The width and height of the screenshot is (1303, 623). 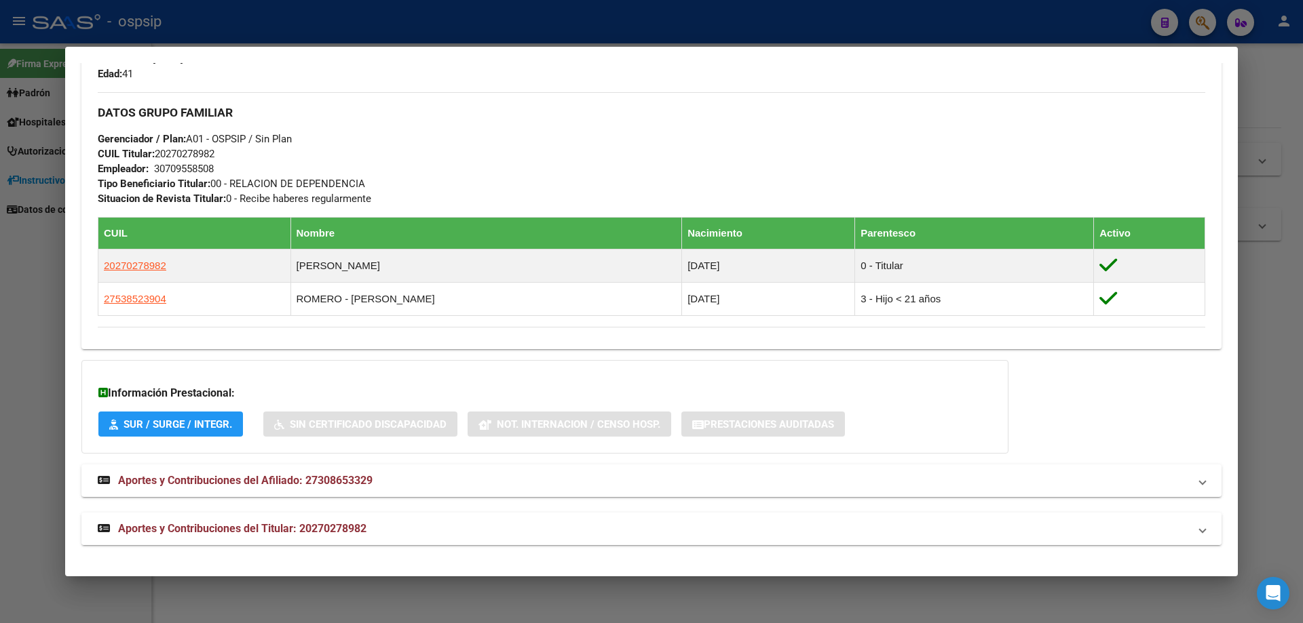 I want to click on th: Activo, so click(x=1149, y=233).